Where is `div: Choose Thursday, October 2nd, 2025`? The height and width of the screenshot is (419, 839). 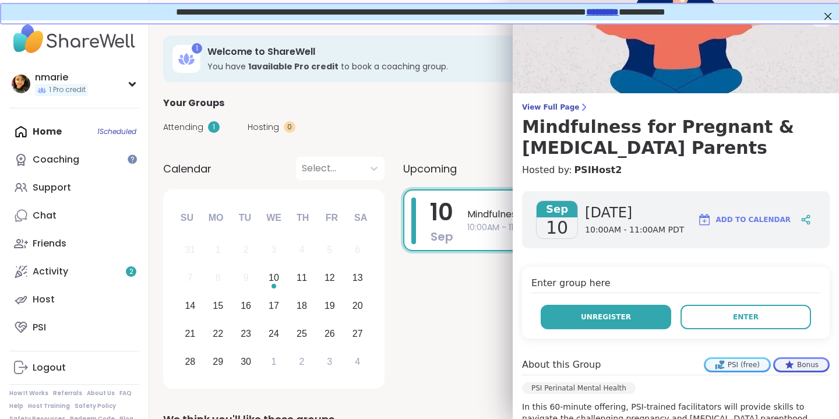
div: Choose Thursday, October 2nd, 2025 is located at coordinates (302, 361).